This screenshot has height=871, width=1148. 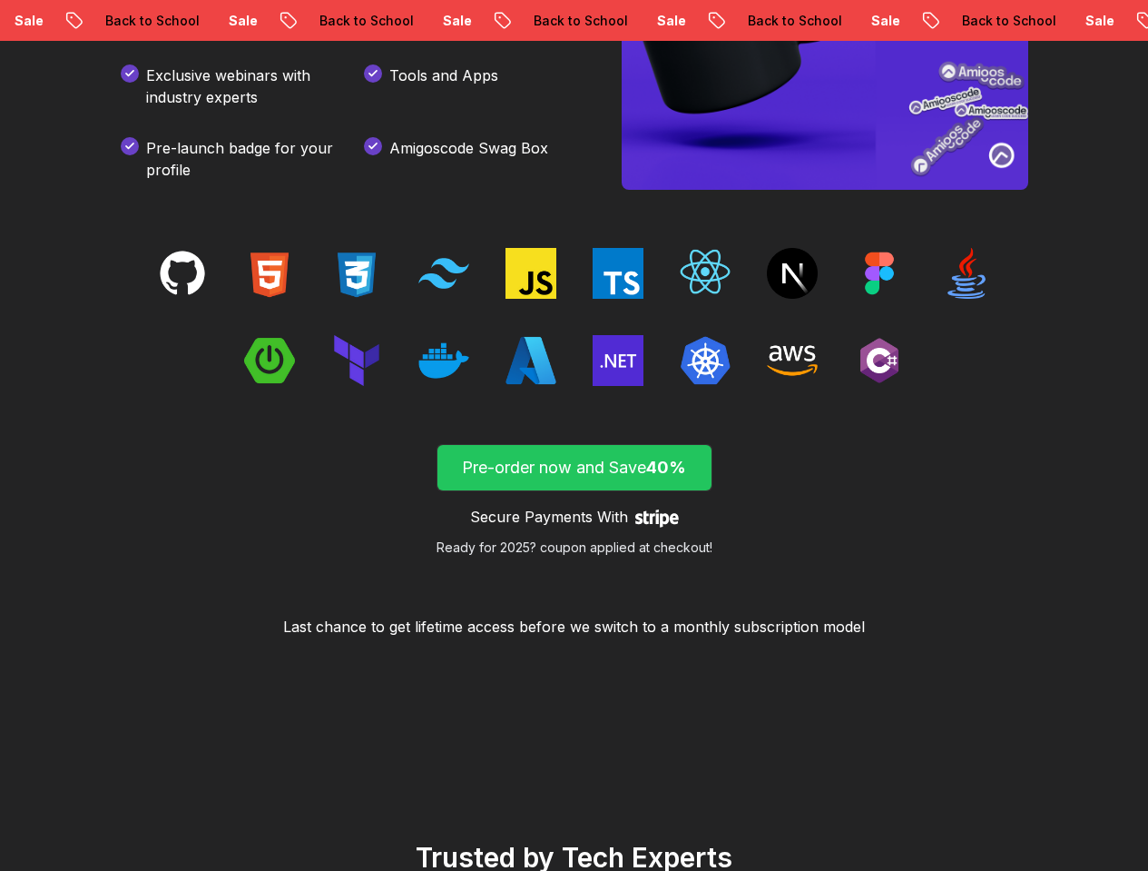 I want to click on p: Amigoscode Swag Box, so click(x=468, y=159).